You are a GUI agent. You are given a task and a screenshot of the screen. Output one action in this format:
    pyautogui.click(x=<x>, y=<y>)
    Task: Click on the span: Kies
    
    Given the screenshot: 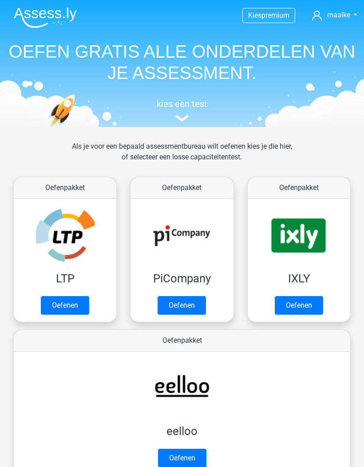 What is the action you would take?
    pyautogui.click(x=255, y=15)
    